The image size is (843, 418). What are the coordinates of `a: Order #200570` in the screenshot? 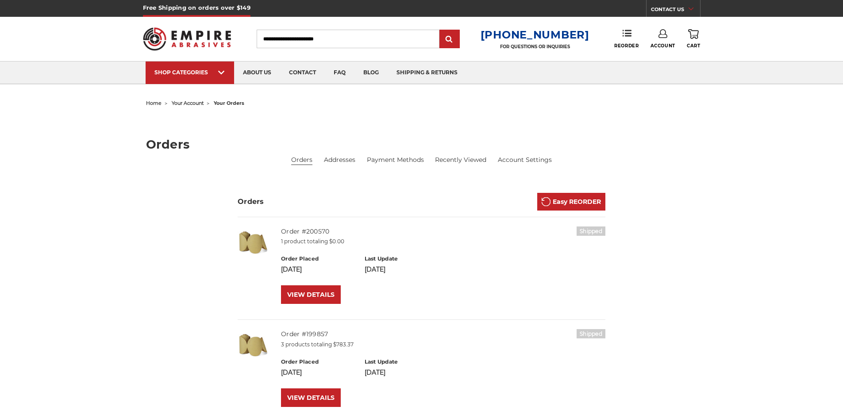 It's located at (305, 231).